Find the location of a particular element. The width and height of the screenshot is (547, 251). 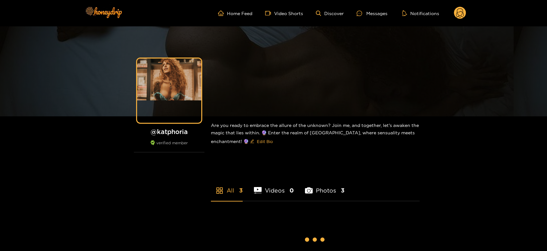

button: editEdit Bio is located at coordinates (261, 141).